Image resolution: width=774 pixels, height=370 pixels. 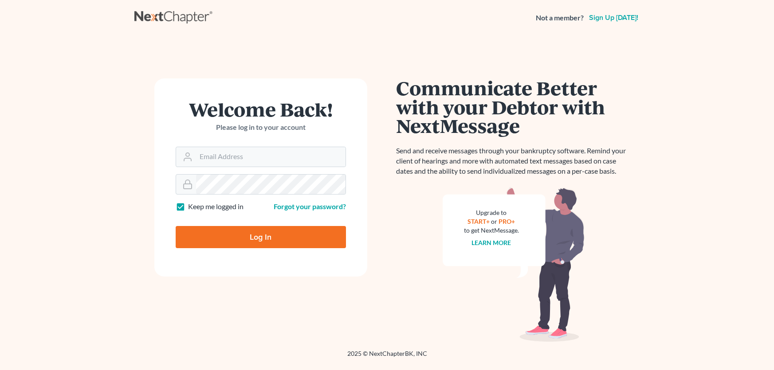 I want to click on a: START+, so click(x=478, y=221).